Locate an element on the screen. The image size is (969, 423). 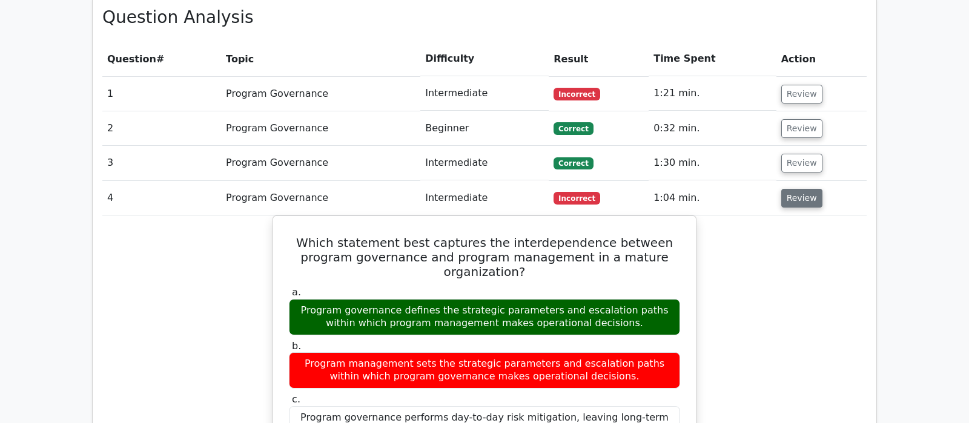
span: b. is located at coordinates (296, 346).